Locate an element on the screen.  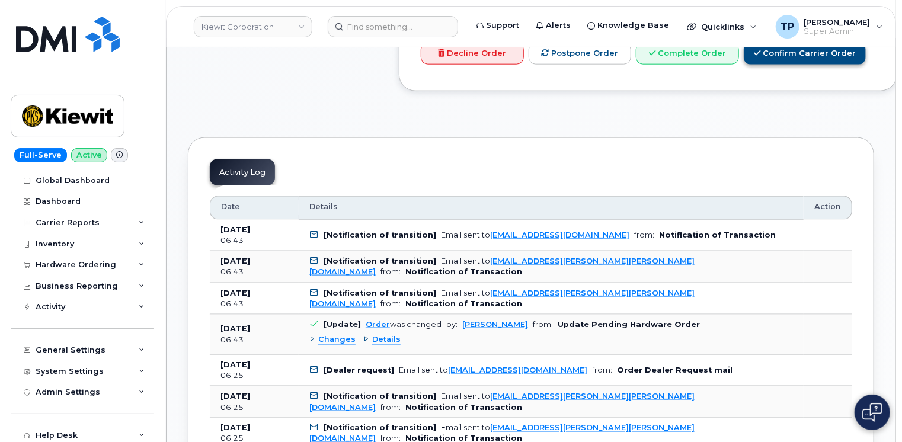
b: Order Dealer Request mail is located at coordinates (674, 370).